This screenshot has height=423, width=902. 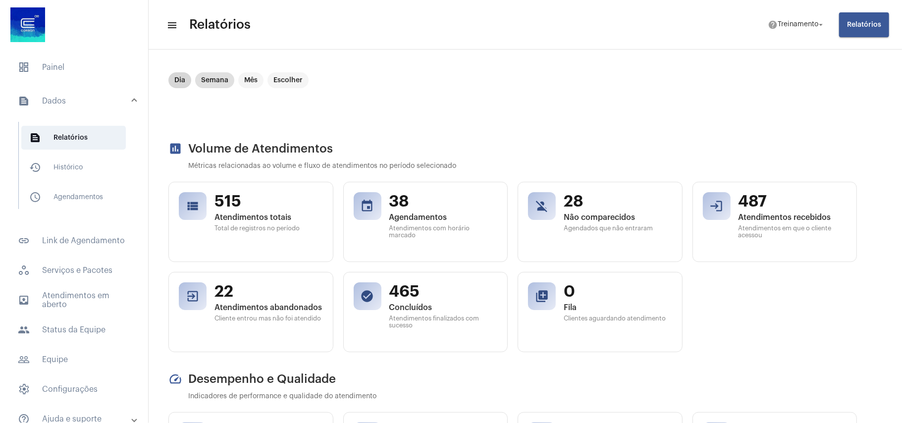 I want to click on span: 487, so click(x=793, y=202).